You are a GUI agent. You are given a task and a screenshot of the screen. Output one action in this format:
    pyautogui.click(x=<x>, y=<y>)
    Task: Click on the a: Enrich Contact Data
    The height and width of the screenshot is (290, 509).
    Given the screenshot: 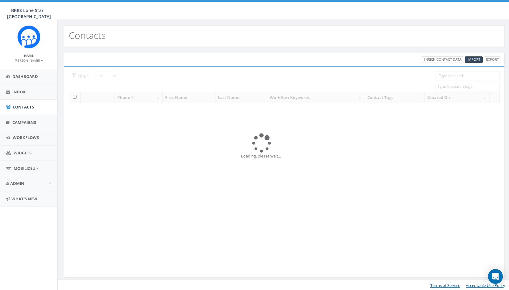 What is the action you would take?
    pyautogui.click(x=442, y=60)
    